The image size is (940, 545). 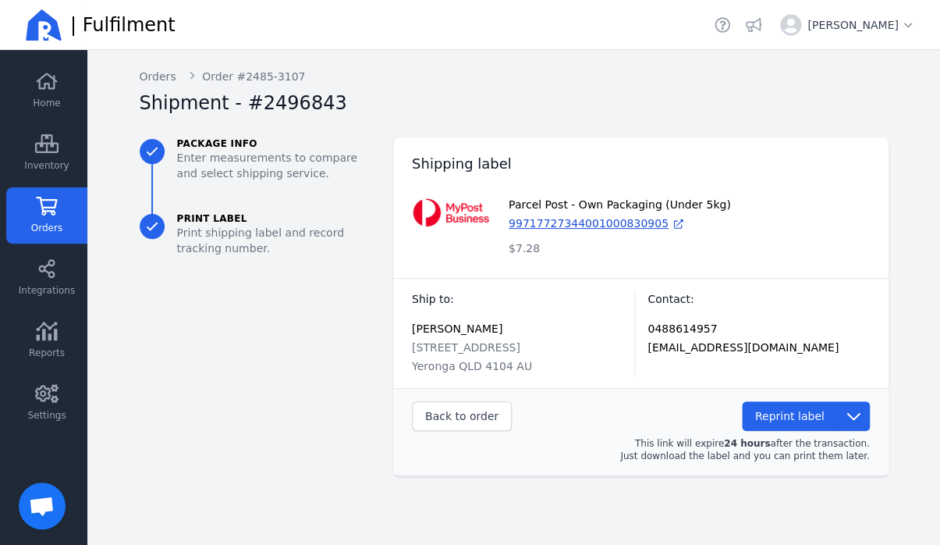 I want to click on span: $7.28, so click(x=524, y=248).